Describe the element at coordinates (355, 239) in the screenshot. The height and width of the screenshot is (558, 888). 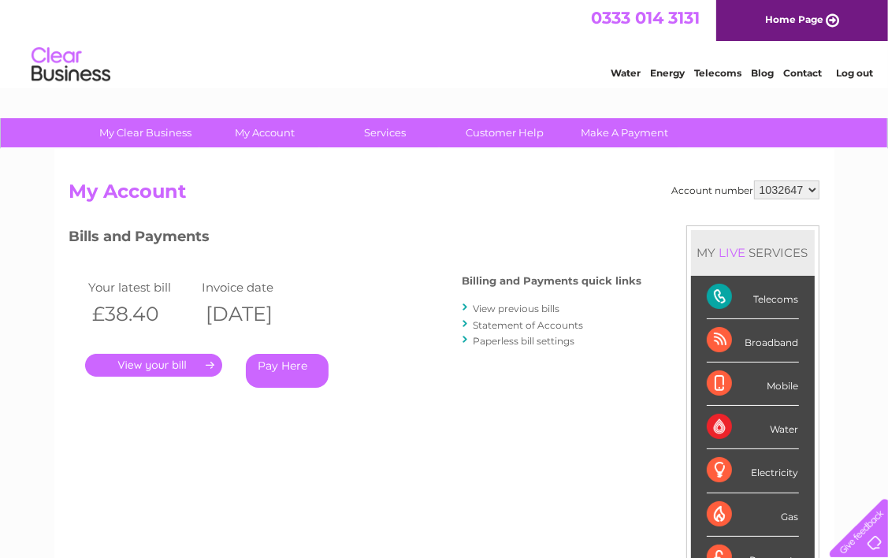
I see `h3: Bills and Payments` at that location.